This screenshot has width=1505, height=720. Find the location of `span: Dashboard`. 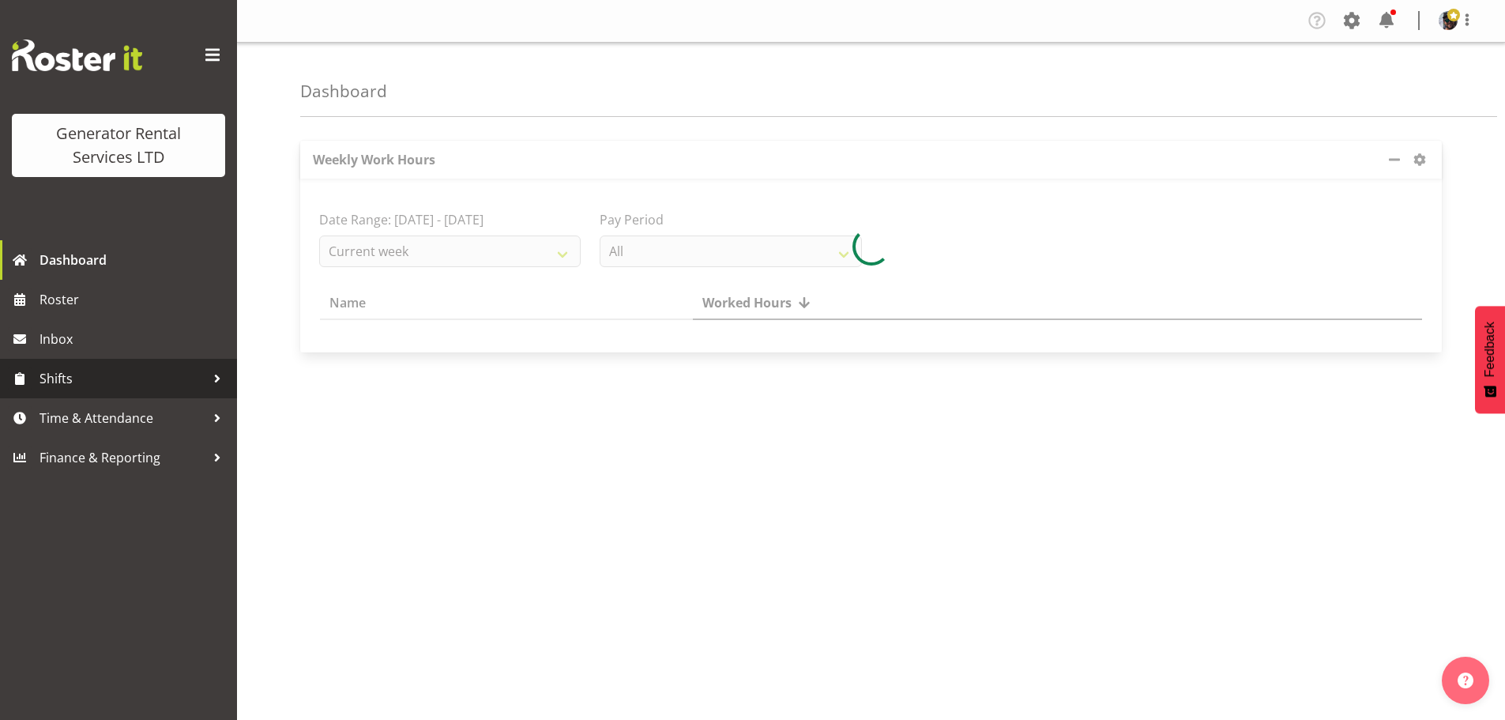

span: Dashboard is located at coordinates (134, 260).